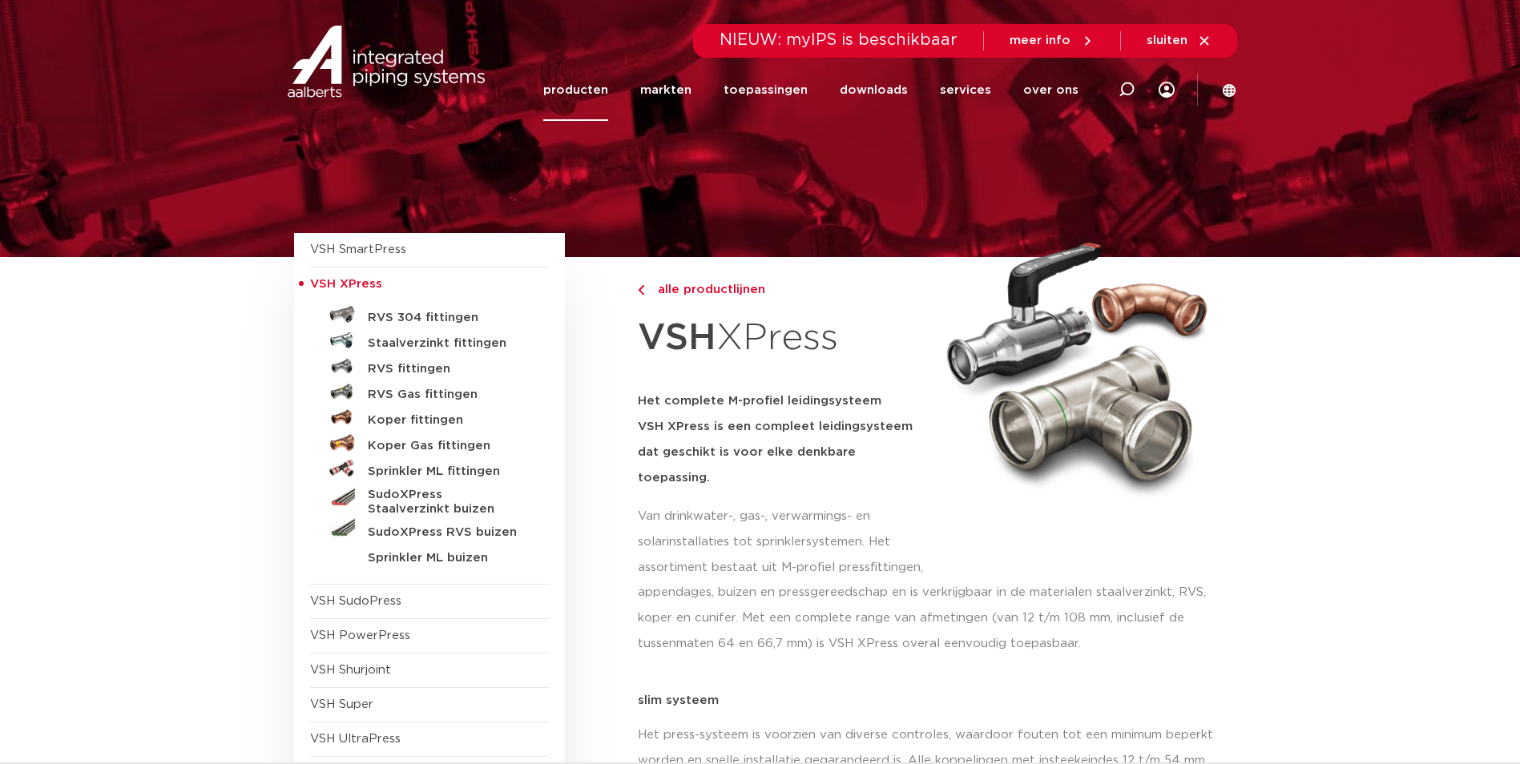 The image size is (1520, 764). I want to click on h5: Sprinkler ML buizen, so click(447, 558).